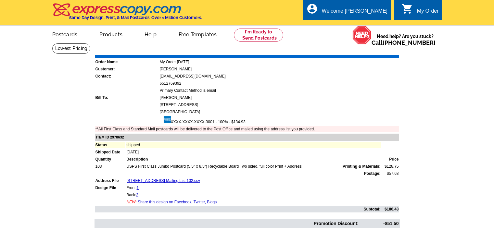 Image resolution: width=494 pixels, height=228 pixels. I want to click on td: Shipped Date, so click(110, 152).